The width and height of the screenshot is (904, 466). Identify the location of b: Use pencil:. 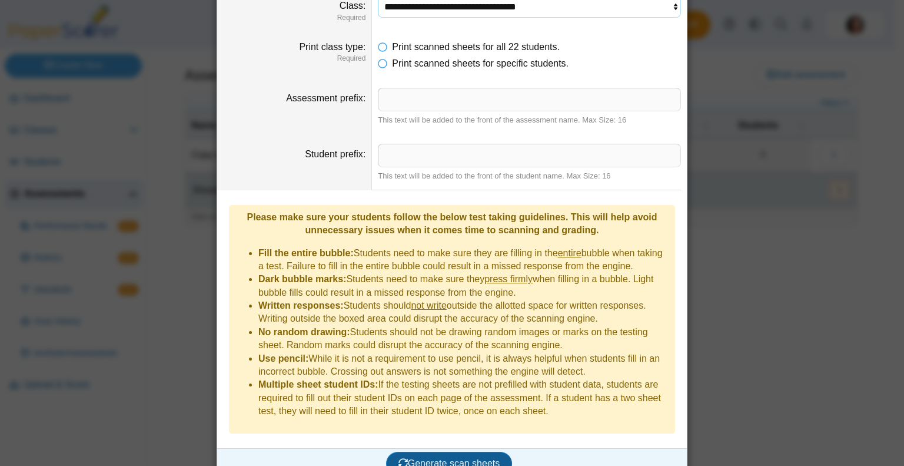
(283, 358).